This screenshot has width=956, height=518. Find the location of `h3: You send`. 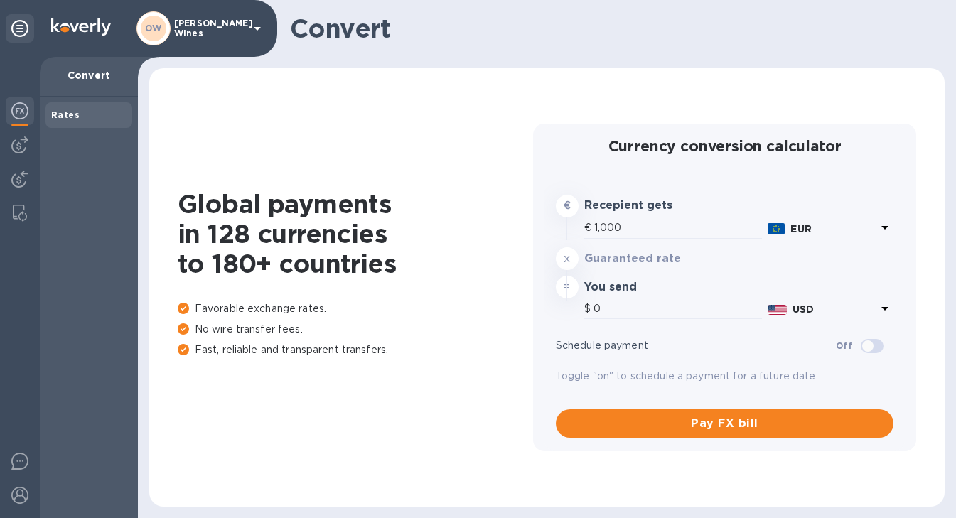

h3: You send is located at coordinates (652, 287).